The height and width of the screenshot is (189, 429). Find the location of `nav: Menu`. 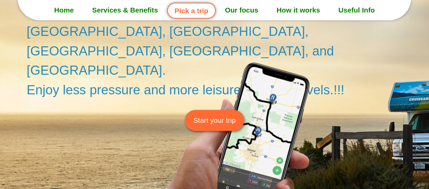

nav: Menu is located at coordinates (214, 10).